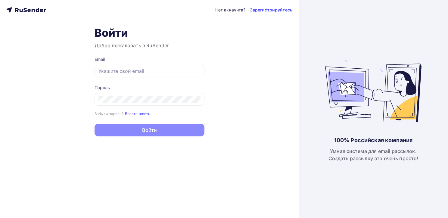 The height and width of the screenshot is (218, 448). Describe the element at coordinates (149, 88) in the screenshot. I see `div: Пароль` at that location.